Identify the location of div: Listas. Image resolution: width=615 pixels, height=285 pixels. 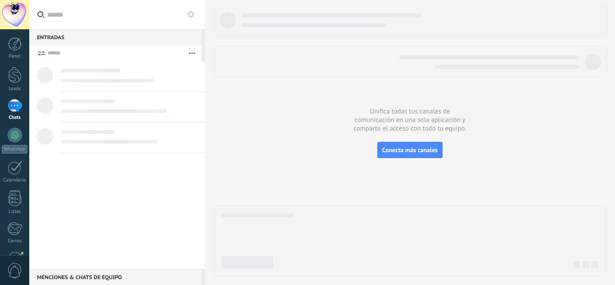
(15, 212).